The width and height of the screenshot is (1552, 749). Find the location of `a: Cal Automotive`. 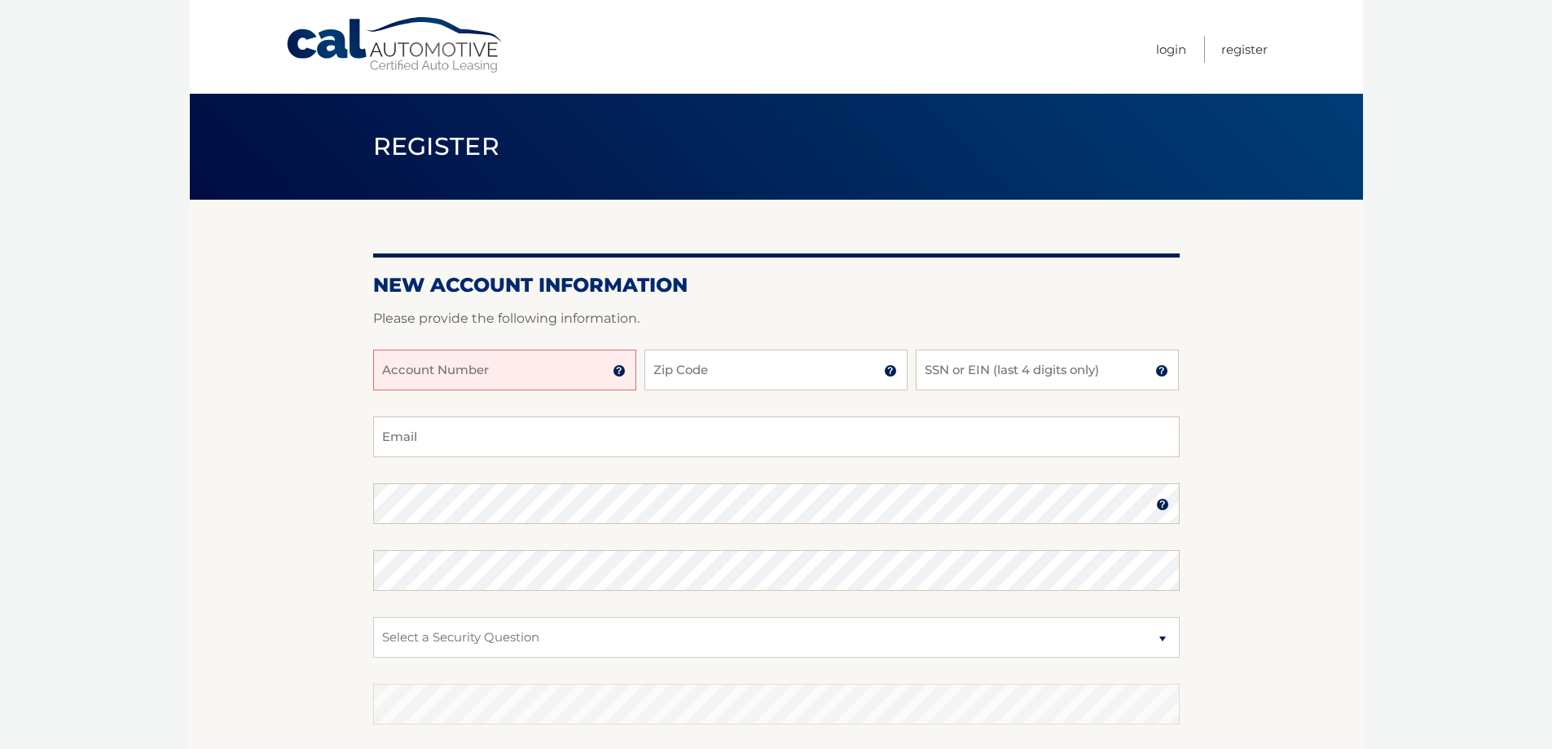

a: Cal Automotive is located at coordinates (395, 45).